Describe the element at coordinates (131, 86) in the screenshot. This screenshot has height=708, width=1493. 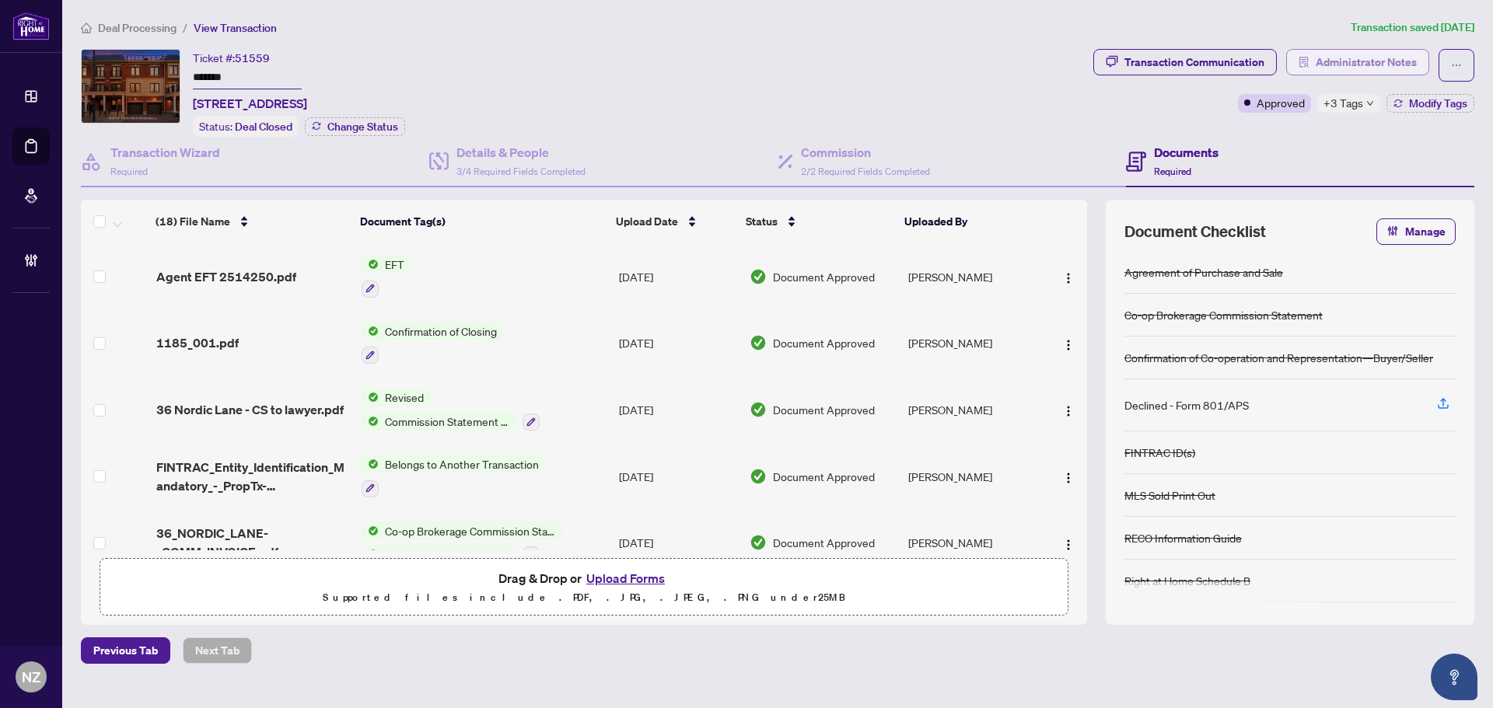
I see `img: IMG-N12351341_1.jpg` at that location.